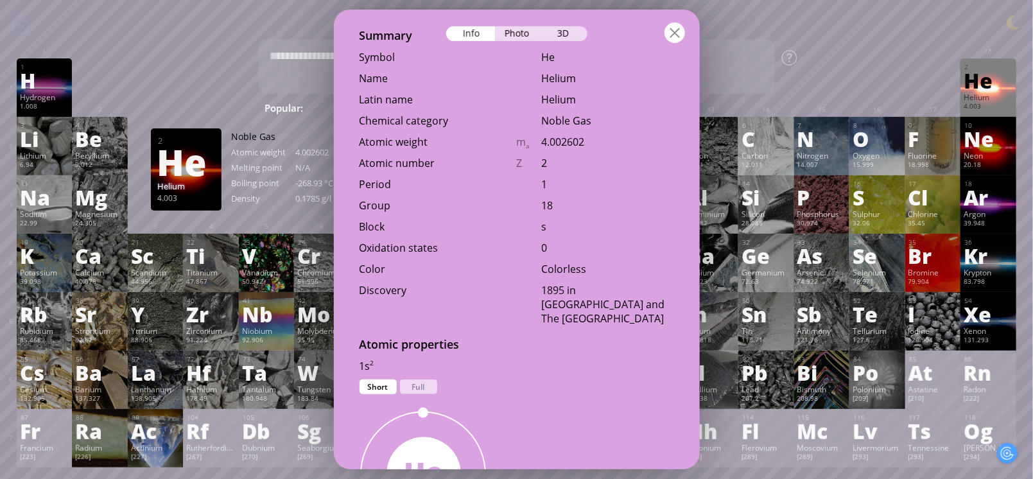 This screenshot has width=1033, height=479. What do you see at coordinates (44, 389) in the screenshot?
I see `div: Cesium` at bounding box center [44, 389].